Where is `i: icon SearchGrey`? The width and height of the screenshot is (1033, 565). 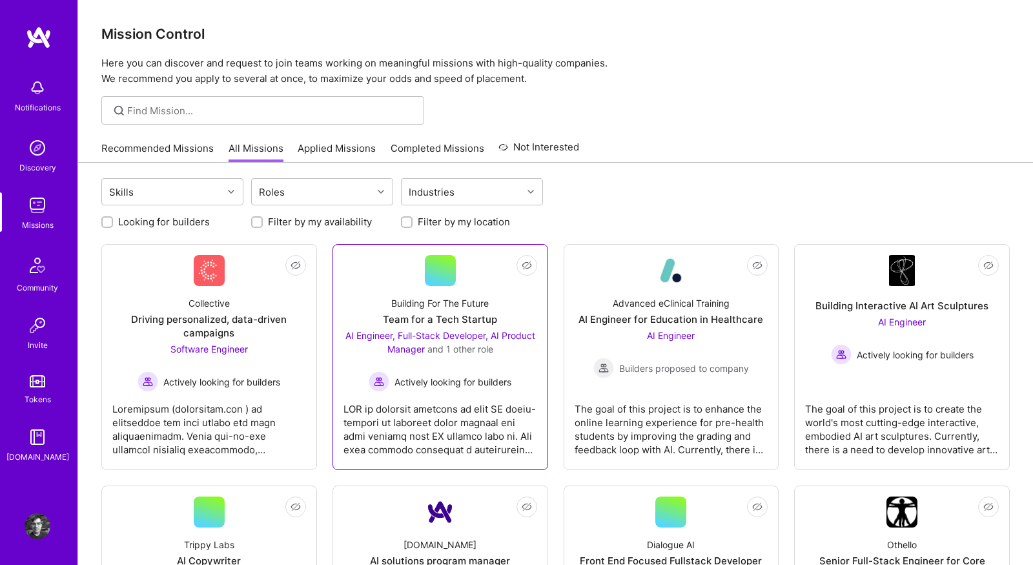
i: icon SearchGrey is located at coordinates (119, 110).